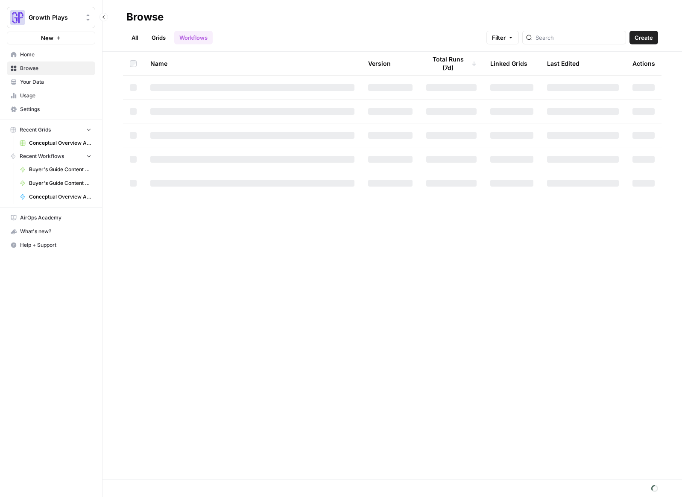 The width and height of the screenshot is (682, 497). Describe the element at coordinates (644, 38) in the screenshot. I see `span: Create` at that location.